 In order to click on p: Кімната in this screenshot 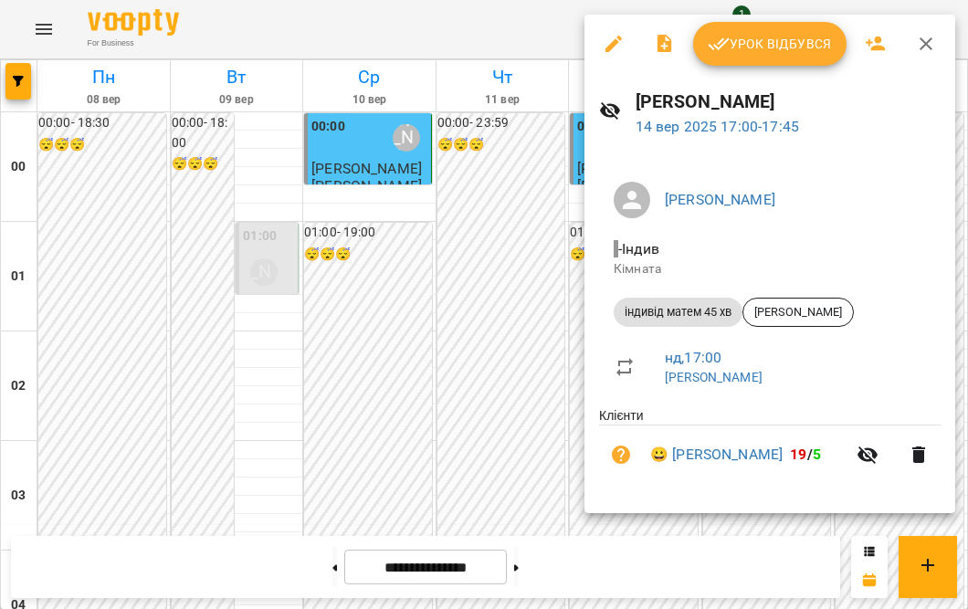, I will do `click(770, 269)`.